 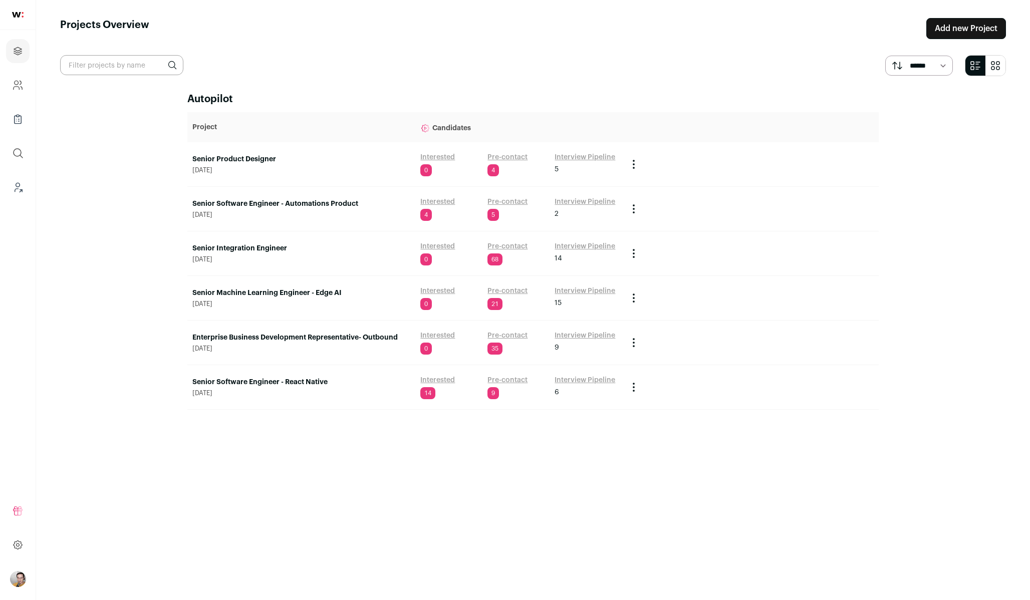 I want to click on p: Candidates, so click(x=519, y=127).